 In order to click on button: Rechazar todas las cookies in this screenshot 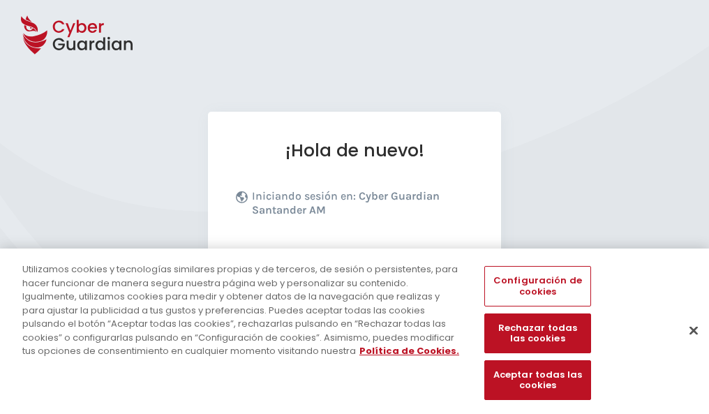, I will do `click(537, 333)`.